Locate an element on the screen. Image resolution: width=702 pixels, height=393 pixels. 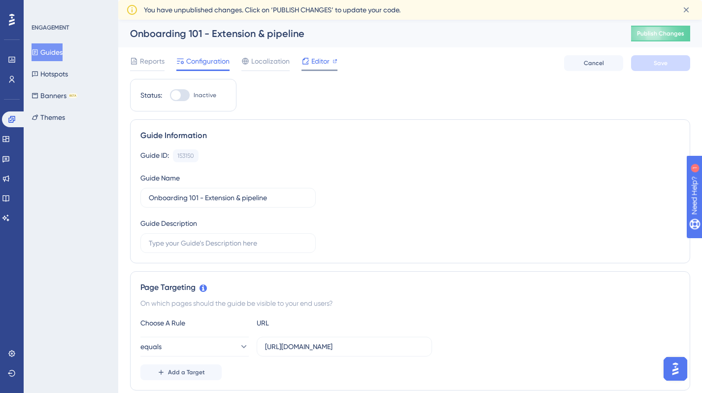
button: Cancel is located at coordinates (594, 63).